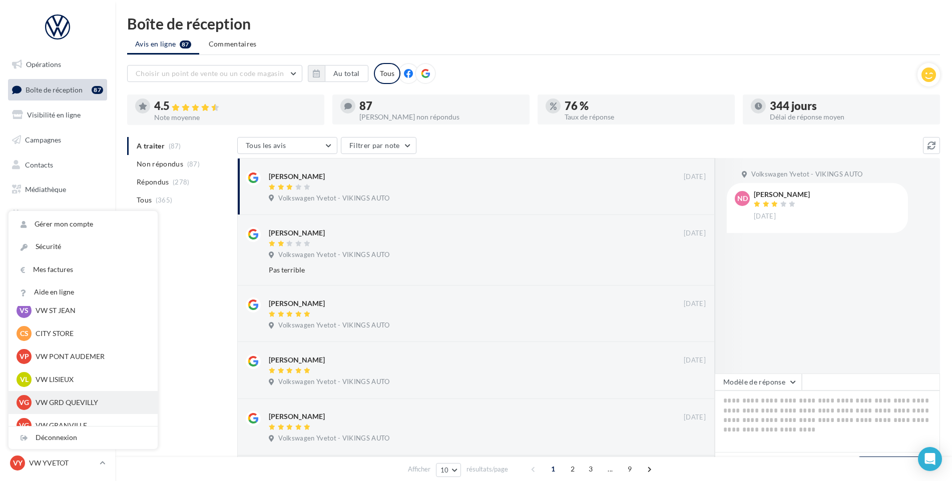 The height and width of the screenshot is (481, 952). I want to click on div: 344 jours, so click(851, 106).